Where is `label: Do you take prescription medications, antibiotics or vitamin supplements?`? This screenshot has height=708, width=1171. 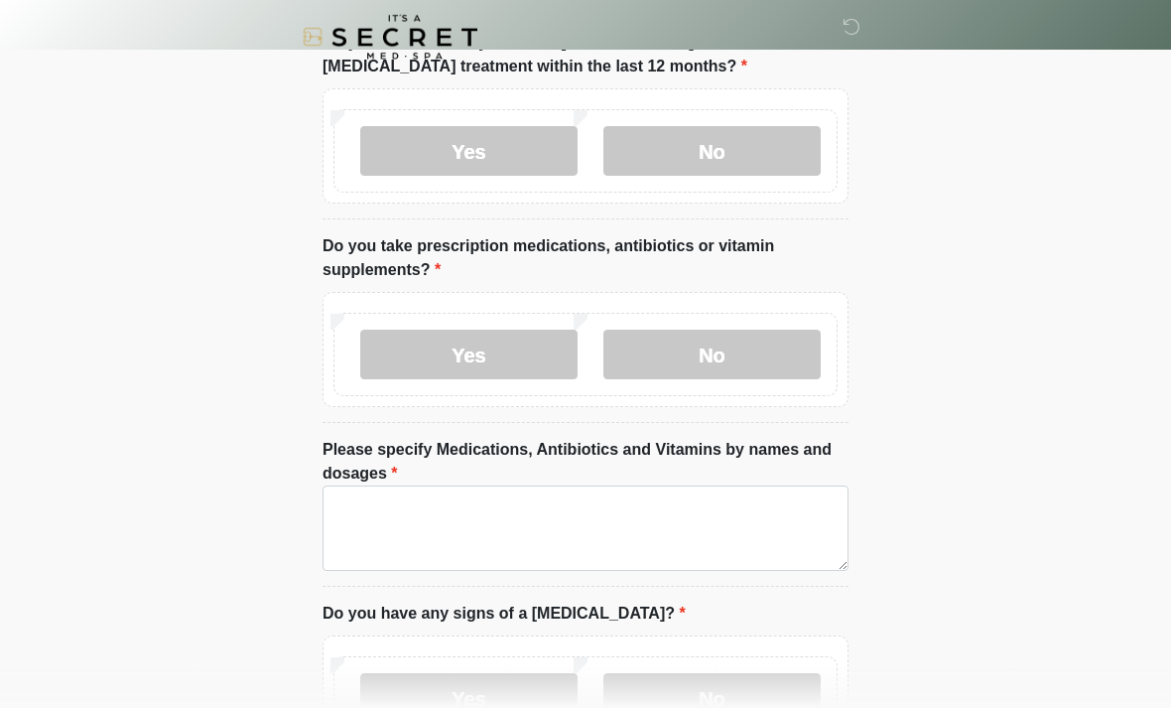 label: Do you take prescription medications, antibiotics or vitamin supplements? is located at coordinates (586, 259).